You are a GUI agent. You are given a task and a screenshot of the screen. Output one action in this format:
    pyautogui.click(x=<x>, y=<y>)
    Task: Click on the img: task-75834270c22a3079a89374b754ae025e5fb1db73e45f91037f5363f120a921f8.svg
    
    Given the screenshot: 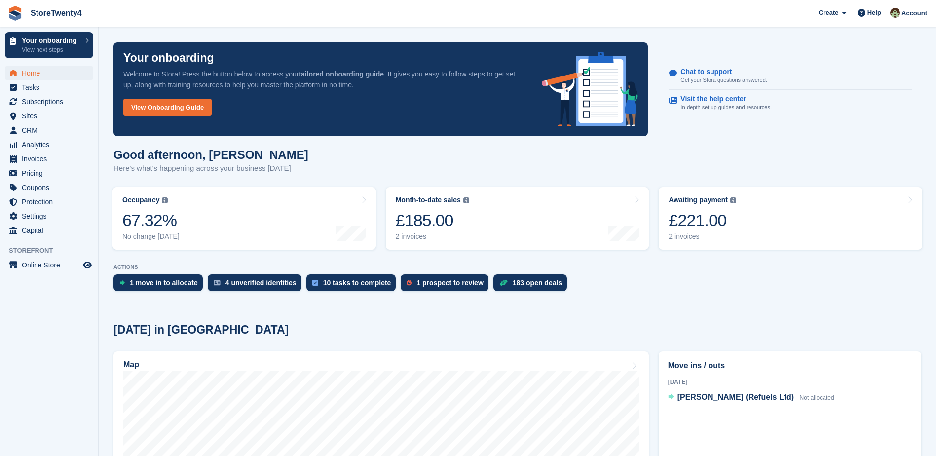 What is the action you would take?
    pyautogui.click(x=315, y=283)
    